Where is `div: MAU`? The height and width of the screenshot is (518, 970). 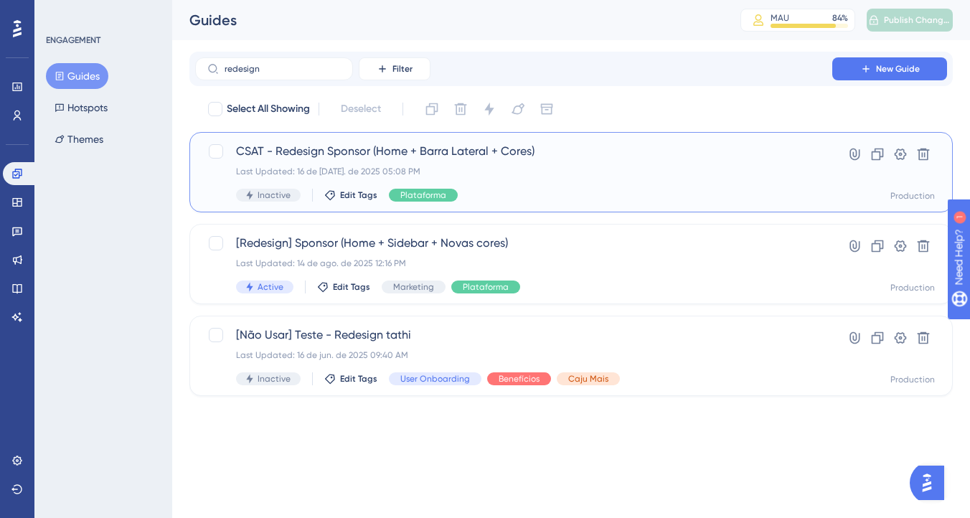 div: MAU is located at coordinates (780, 18).